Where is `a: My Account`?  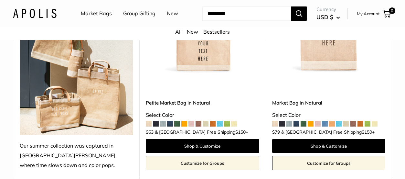 a: My Account is located at coordinates (368, 14).